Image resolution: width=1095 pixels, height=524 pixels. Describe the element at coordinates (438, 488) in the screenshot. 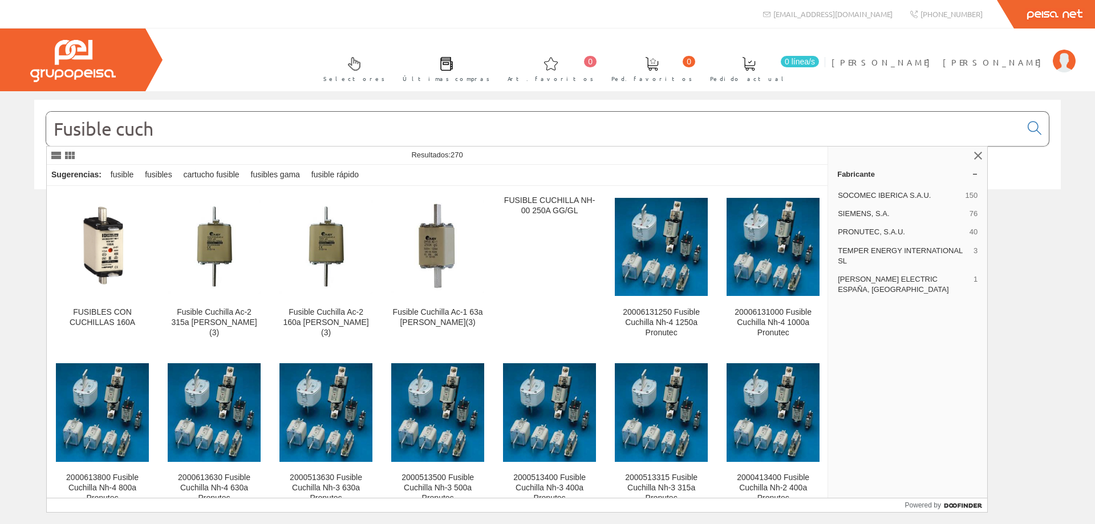

I see `div: 2000513500 Fusible Cuchilla Nh-3 500a Pronutec` at that location.